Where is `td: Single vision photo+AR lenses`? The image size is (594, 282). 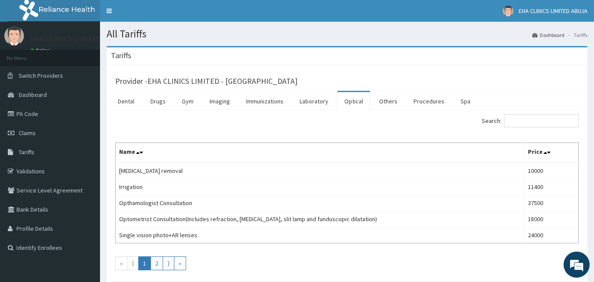
td: Single vision photo+AR lenses is located at coordinates (320, 235).